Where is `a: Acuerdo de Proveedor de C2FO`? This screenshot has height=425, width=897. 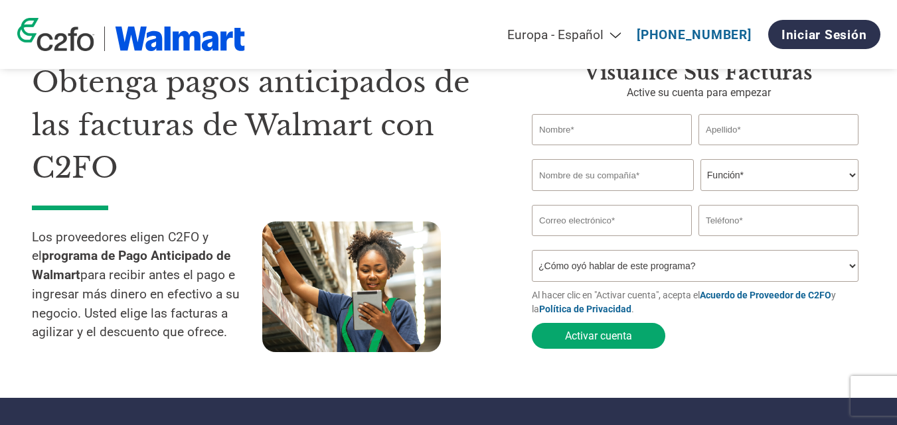 a: Acuerdo de Proveedor de C2FO is located at coordinates (765, 295).